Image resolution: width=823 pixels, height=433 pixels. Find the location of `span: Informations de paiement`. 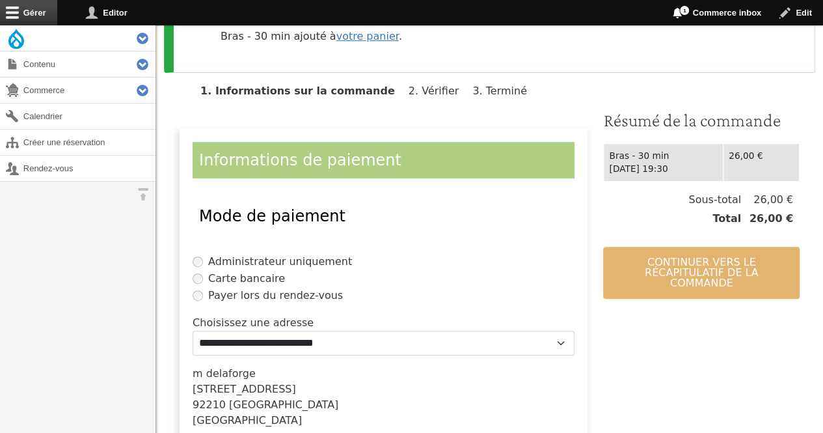

span: Informations de paiement is located at coordinates (300, 160).